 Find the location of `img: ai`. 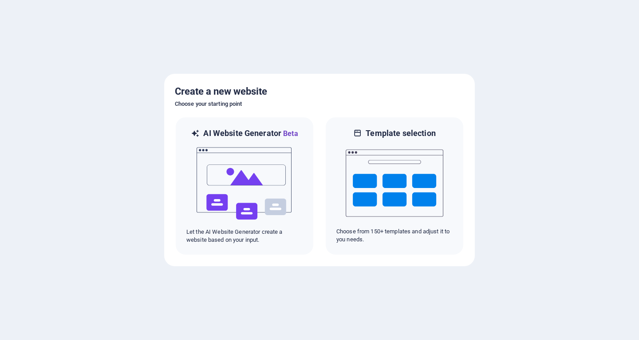

img: ai is located at coordinates (245, 183).